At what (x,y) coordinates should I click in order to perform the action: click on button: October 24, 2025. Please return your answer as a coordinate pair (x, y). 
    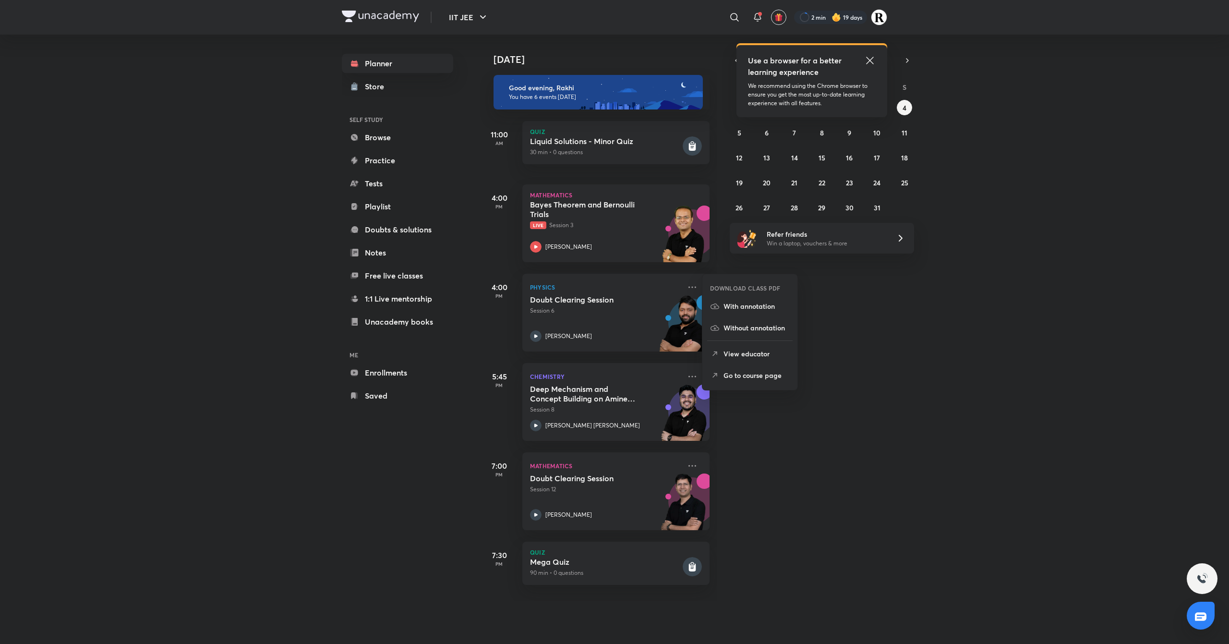
    Looking at the image, I should click on (877, 182).